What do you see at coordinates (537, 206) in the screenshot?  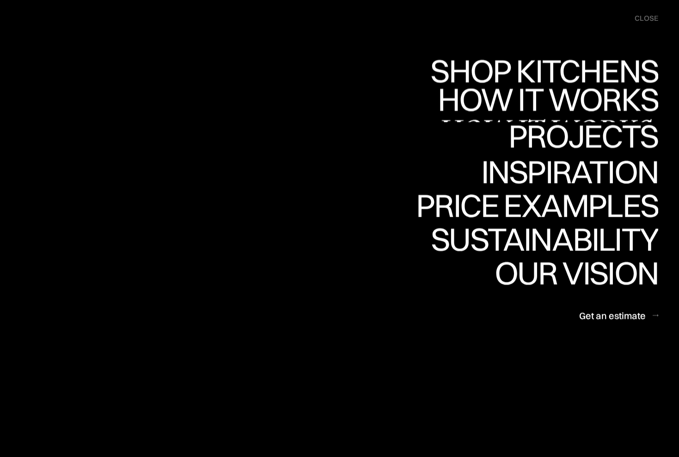 I see `a: Price examplesPrice examples` at bounding box center [537, 206].